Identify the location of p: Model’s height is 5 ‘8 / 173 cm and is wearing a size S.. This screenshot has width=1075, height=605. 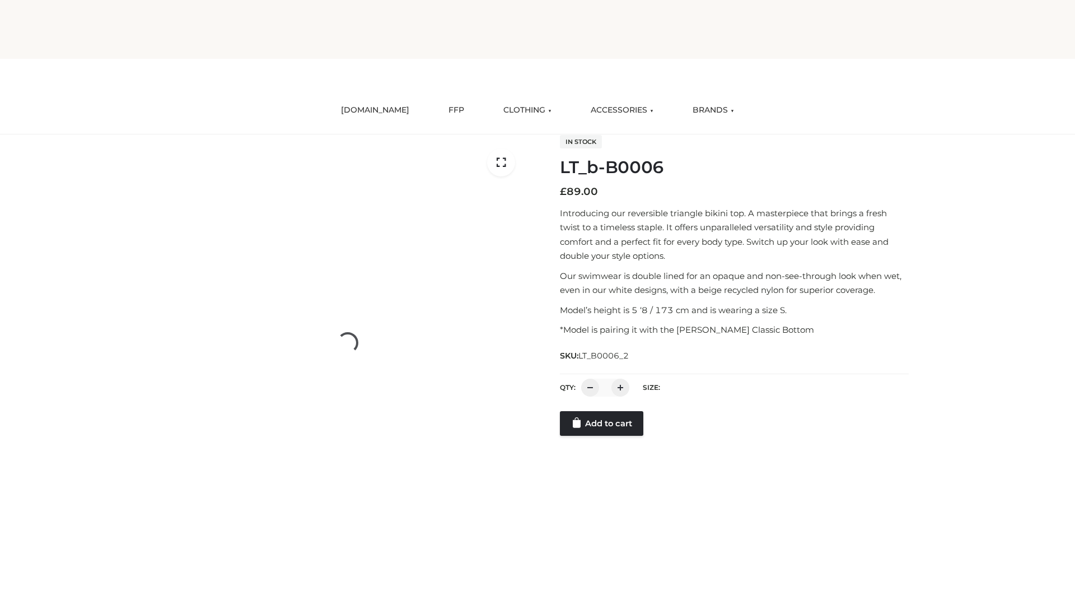
(734, 310).